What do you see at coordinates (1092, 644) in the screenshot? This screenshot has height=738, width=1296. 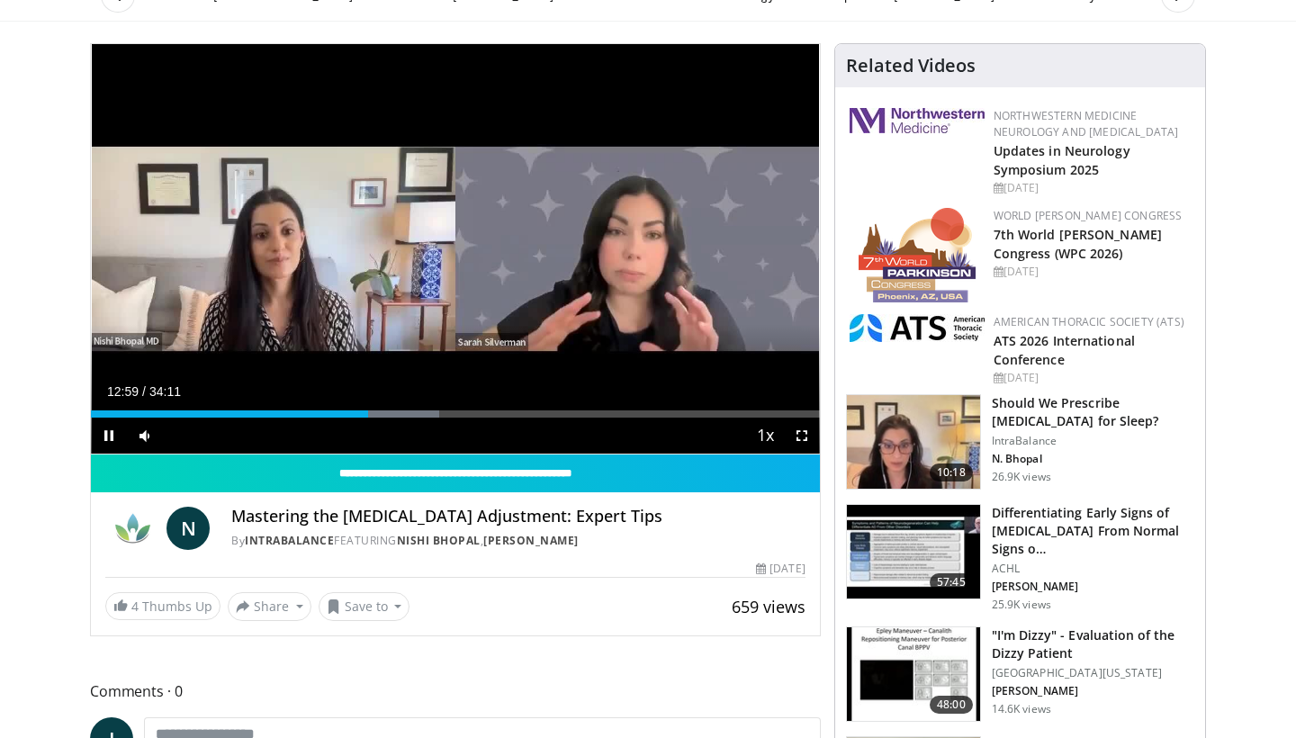 I see `h3: "I'm Dizzy" - Evaluation of the Dizzy Patient` at bounding box center [1092, 644].